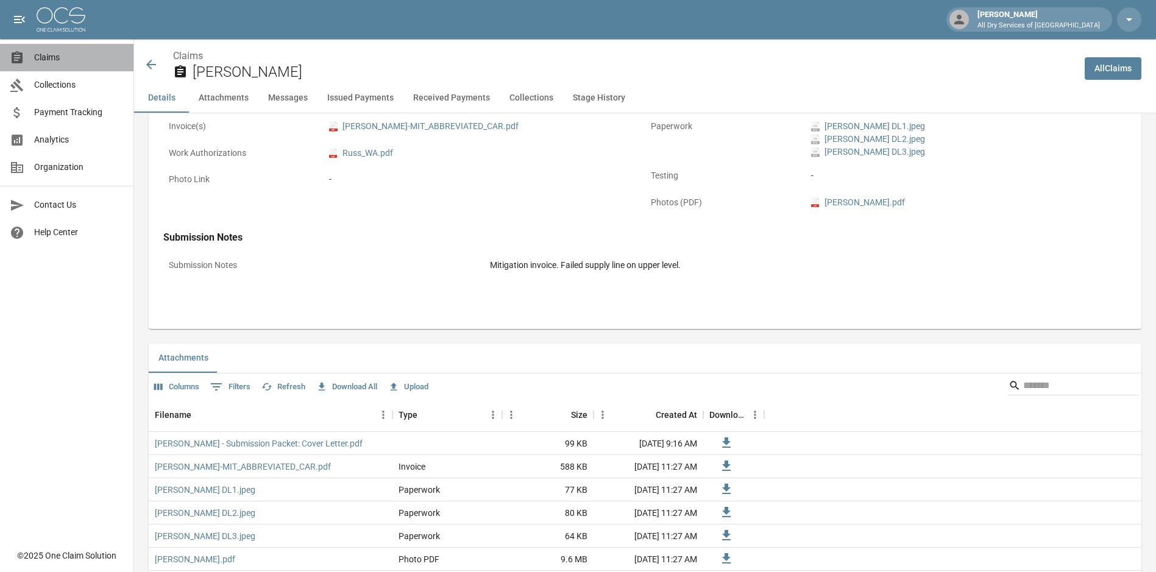 The width and height of the screenshot is (1156, 572). I want to click on button: Upload, so click(408, 387).